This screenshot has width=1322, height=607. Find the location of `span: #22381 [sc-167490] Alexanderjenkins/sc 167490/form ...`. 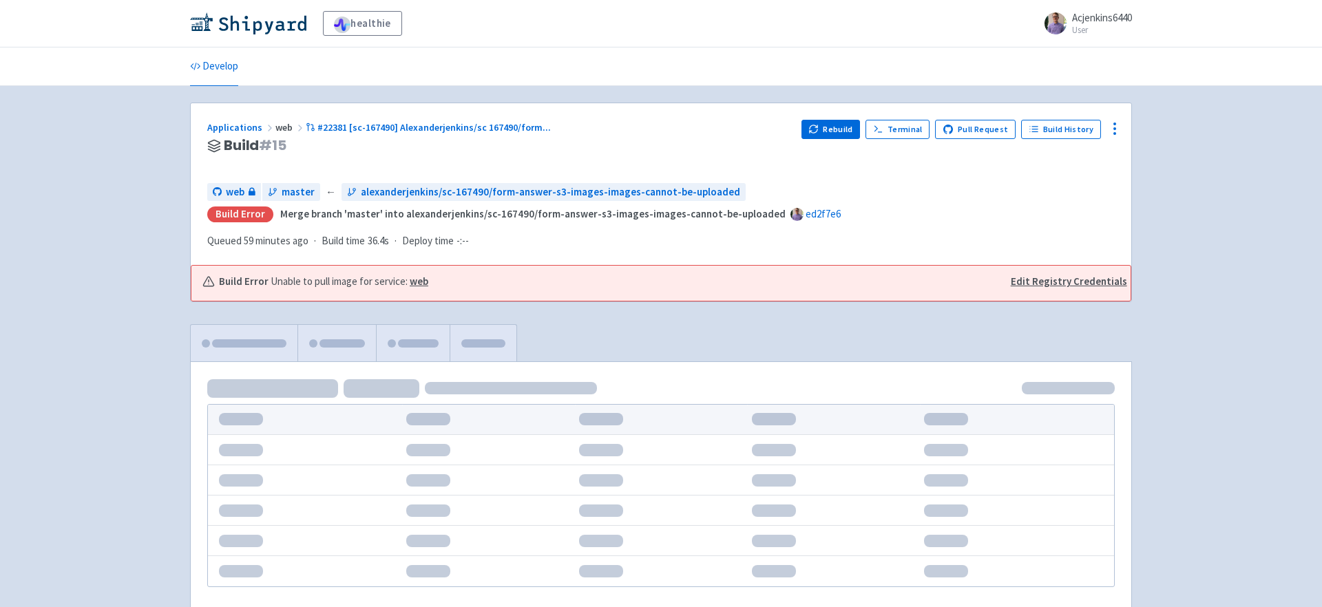

span: #22381 [sc-167490] Alexanderjenkins/sc 167490/form ... is located at coordinates (434, 127).